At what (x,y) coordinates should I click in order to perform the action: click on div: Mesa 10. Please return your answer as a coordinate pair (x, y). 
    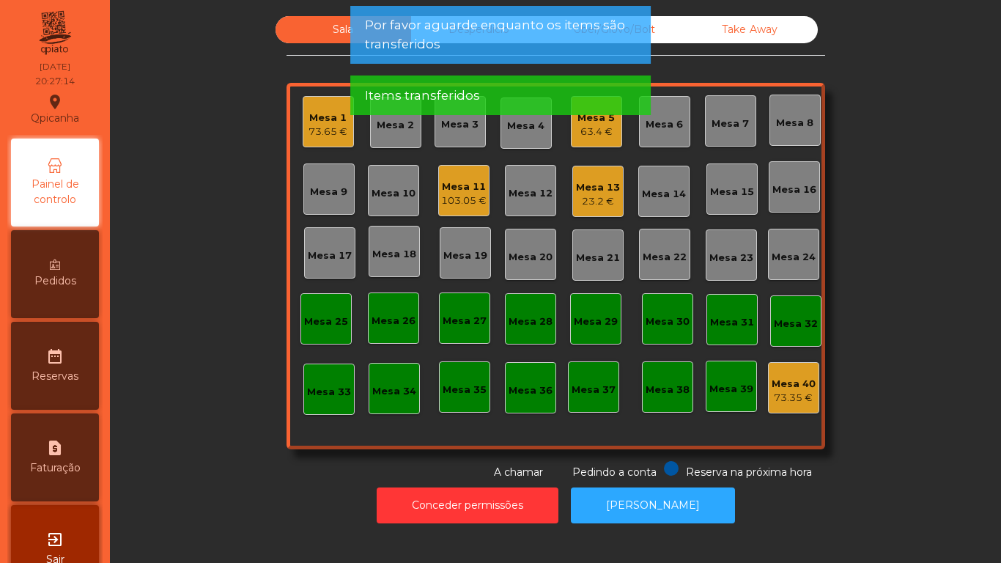
    Looking at the image, I should click on (393, 193).